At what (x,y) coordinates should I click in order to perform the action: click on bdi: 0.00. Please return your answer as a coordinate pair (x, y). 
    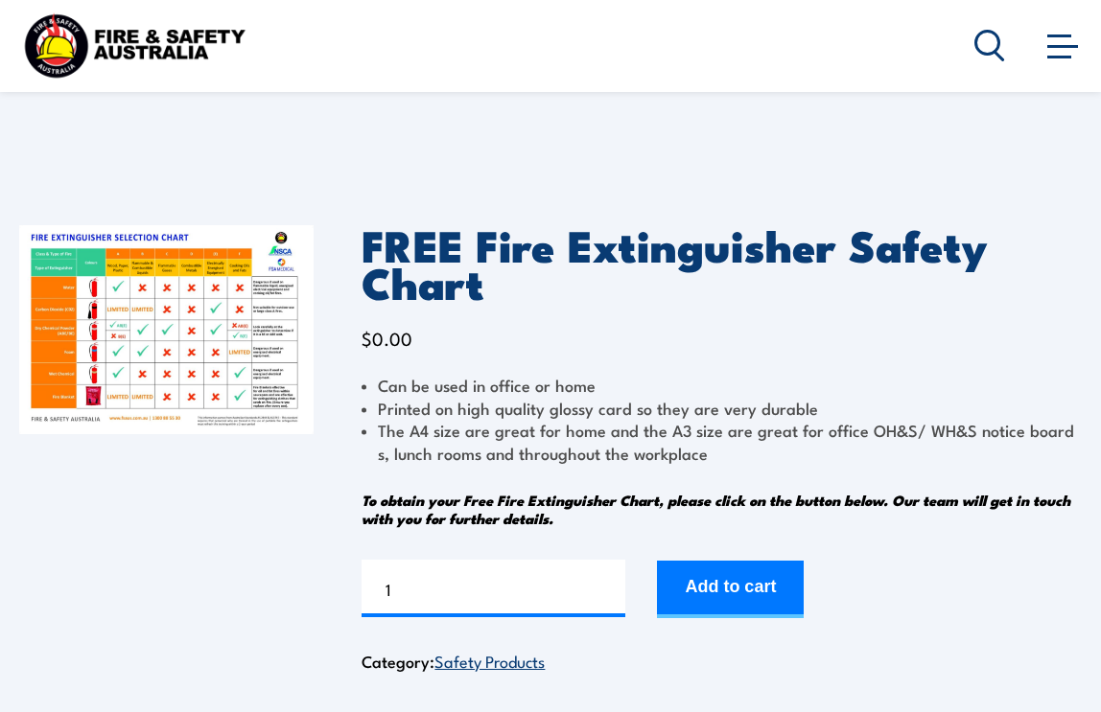
    Looking at the image, I should click on (386, 337).